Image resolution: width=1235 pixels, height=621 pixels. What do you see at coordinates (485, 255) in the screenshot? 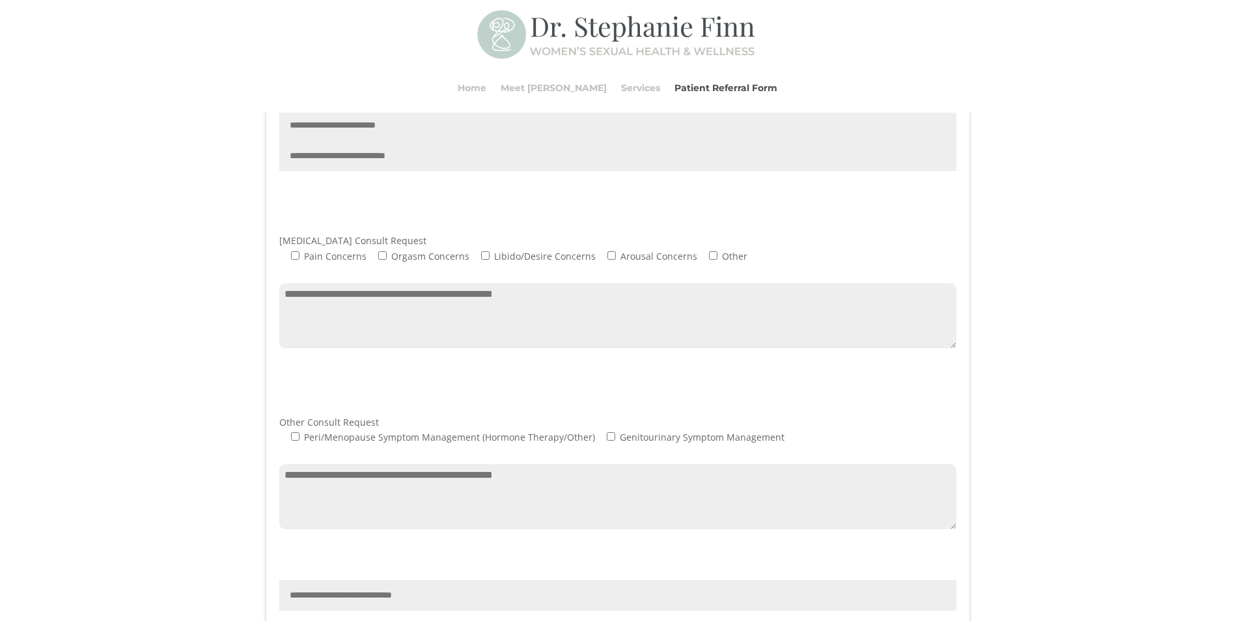
I see `input: Libido/Desire Concerns` at bounding box center [485, 255].